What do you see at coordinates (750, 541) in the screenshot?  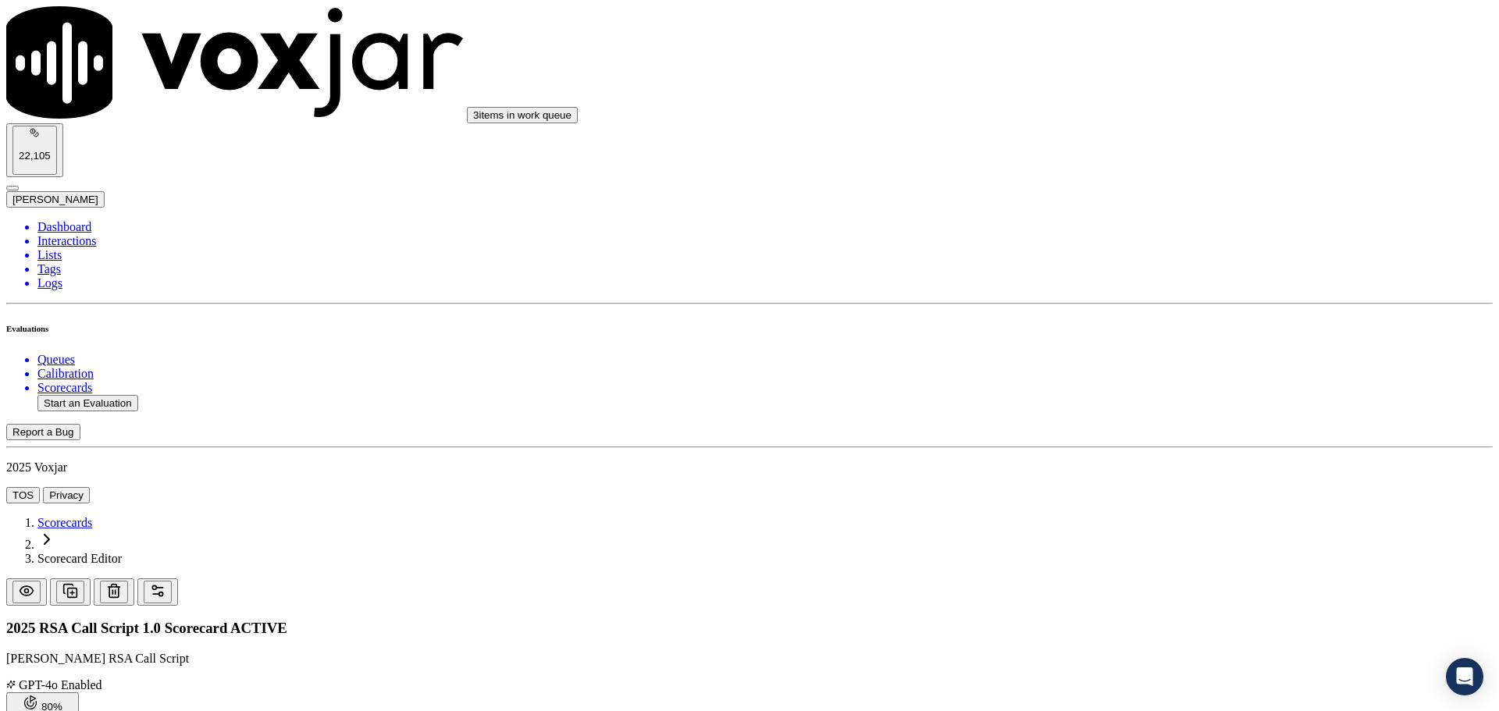 I see `nav: breadcrumb` at bounding box center [750, 541].